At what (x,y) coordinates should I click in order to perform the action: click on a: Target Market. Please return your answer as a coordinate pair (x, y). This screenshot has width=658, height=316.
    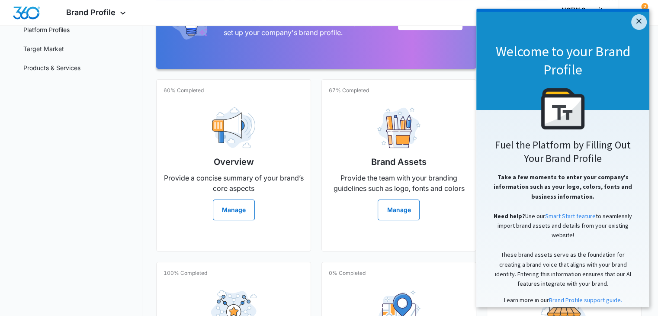
    Looking at the image, I should click on (44, 48).